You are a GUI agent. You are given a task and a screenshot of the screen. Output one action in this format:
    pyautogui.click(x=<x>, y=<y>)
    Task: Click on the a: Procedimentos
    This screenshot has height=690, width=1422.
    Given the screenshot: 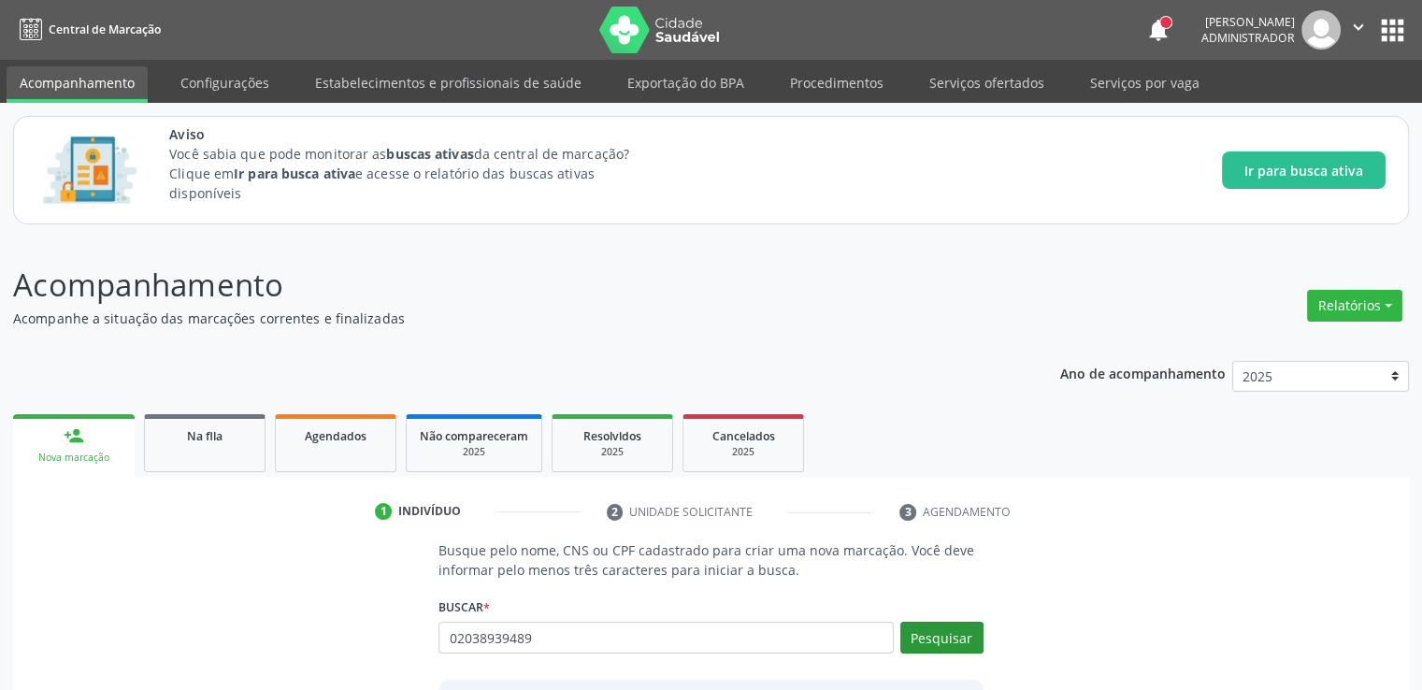 What is the action you would take?
    pyautogui.click(x=837, y=82)
    